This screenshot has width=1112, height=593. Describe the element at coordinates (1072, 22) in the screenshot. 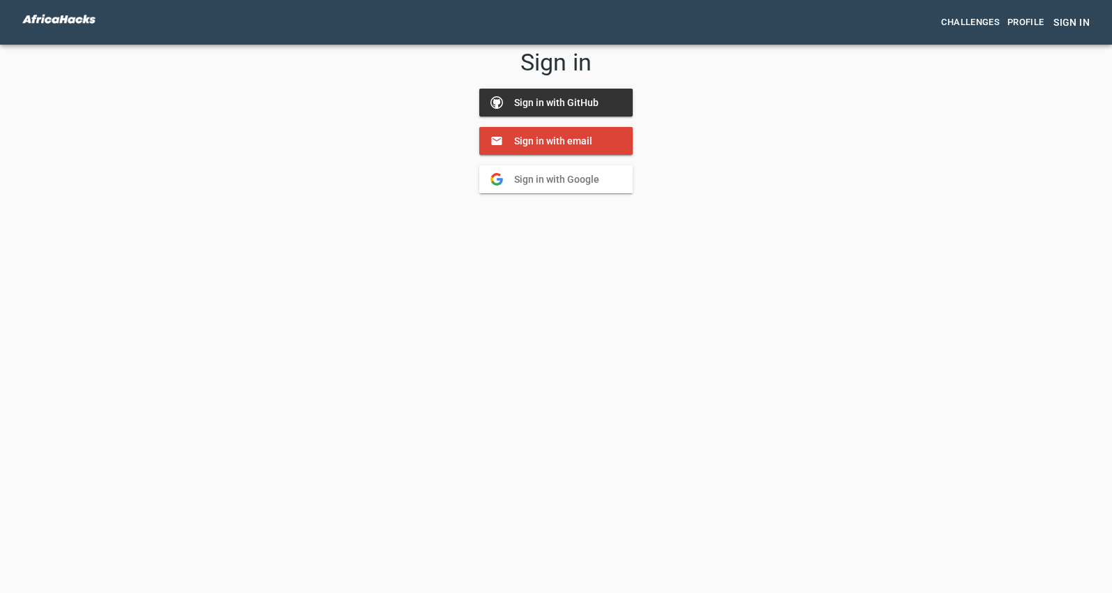

I see `span: Sign in` at that location.